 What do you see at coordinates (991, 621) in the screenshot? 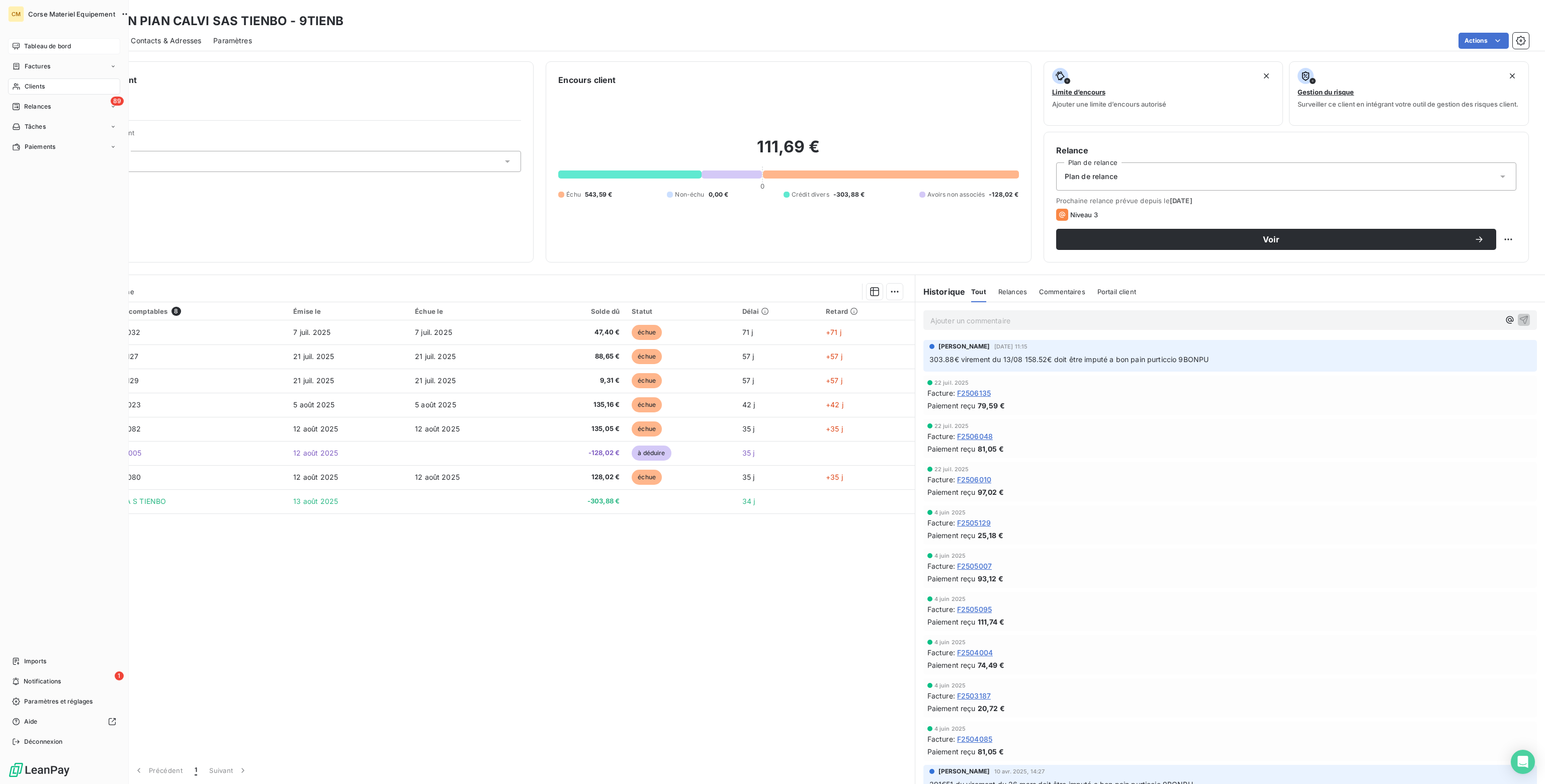
I see `span: 111,74 €` at bounding box center [991, 621].